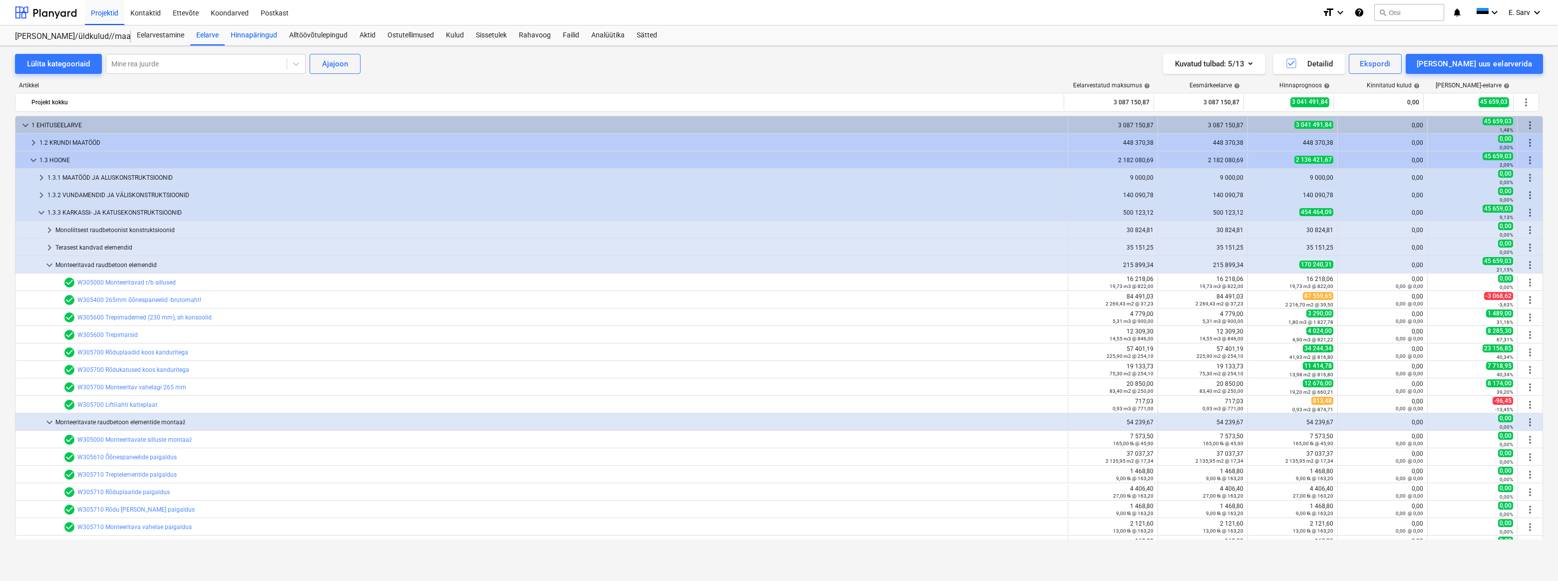 The width and height of the screenshot is (1558, 581). I want to click on div: 717,03, so click(1203, 405).